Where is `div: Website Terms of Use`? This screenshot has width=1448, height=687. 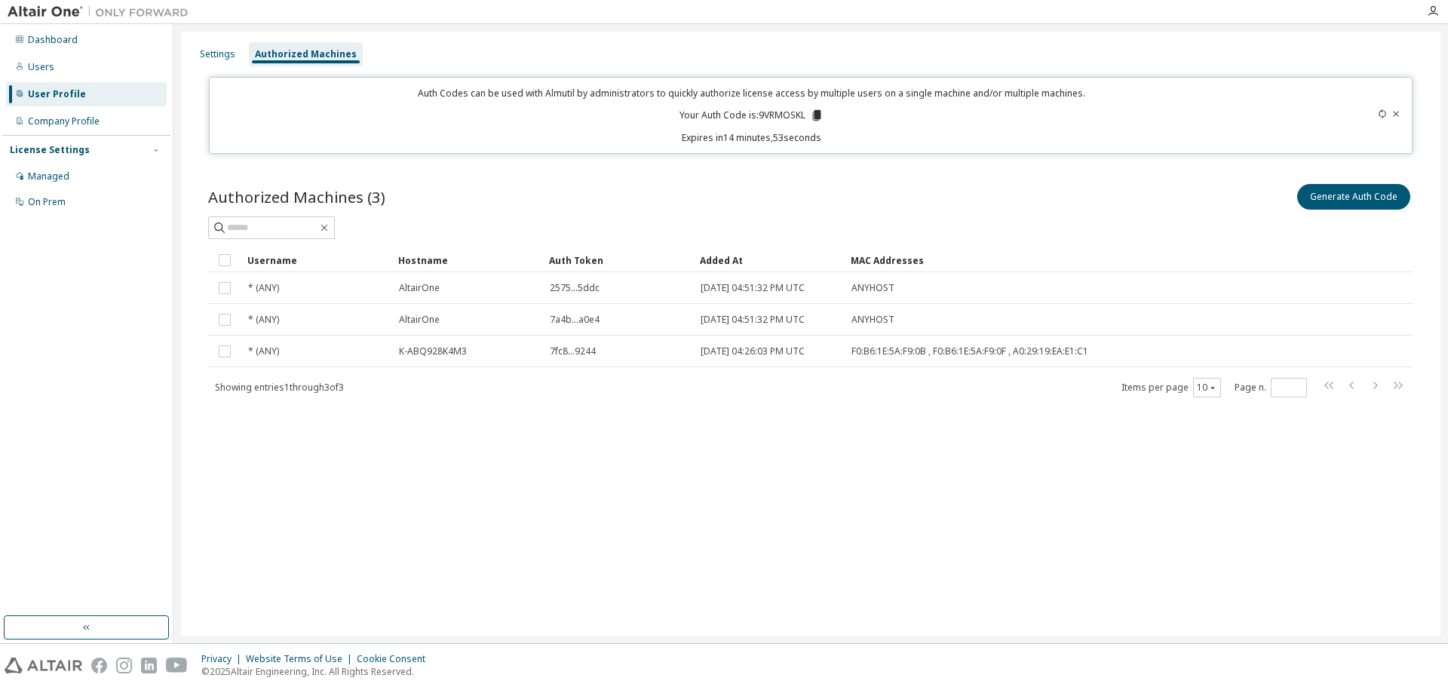
div: Website Terms of Use is located at coordinates (301, 659).